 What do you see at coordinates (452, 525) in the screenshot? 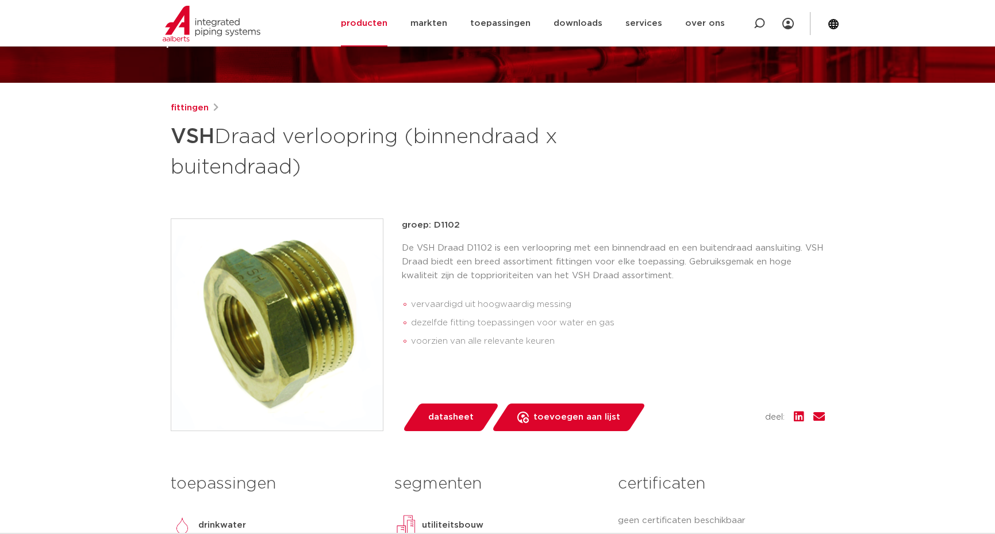
I see `p: utiliteitsbouw` at bounding box center [452, 525].